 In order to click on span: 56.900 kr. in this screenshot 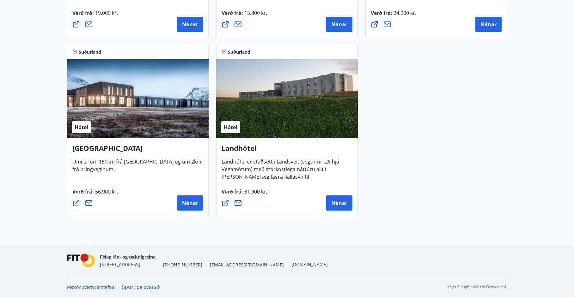, I will do `click(106, 192)`.